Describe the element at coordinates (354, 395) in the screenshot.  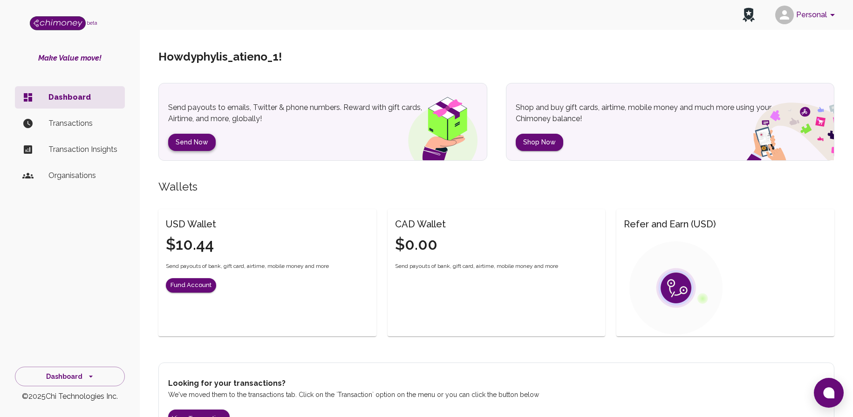
I see `span: We've moved them to the transactions tab. Click on the `Transaction` option on the menu or you ca...` at that location.